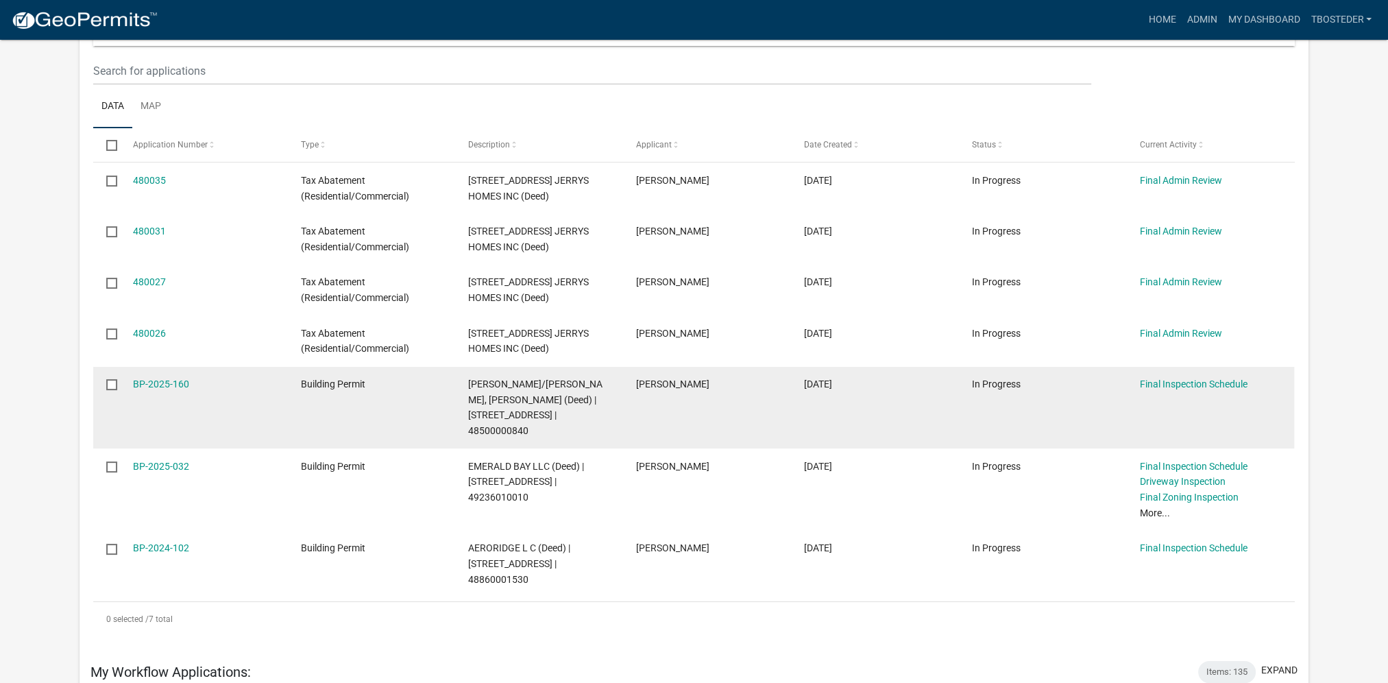 This screenshot has width=1388, height=683. What do you see at coordinates (1341, 20) in the screenshot?
I see `a: tbosteder` at bounding box center [1341, 20].